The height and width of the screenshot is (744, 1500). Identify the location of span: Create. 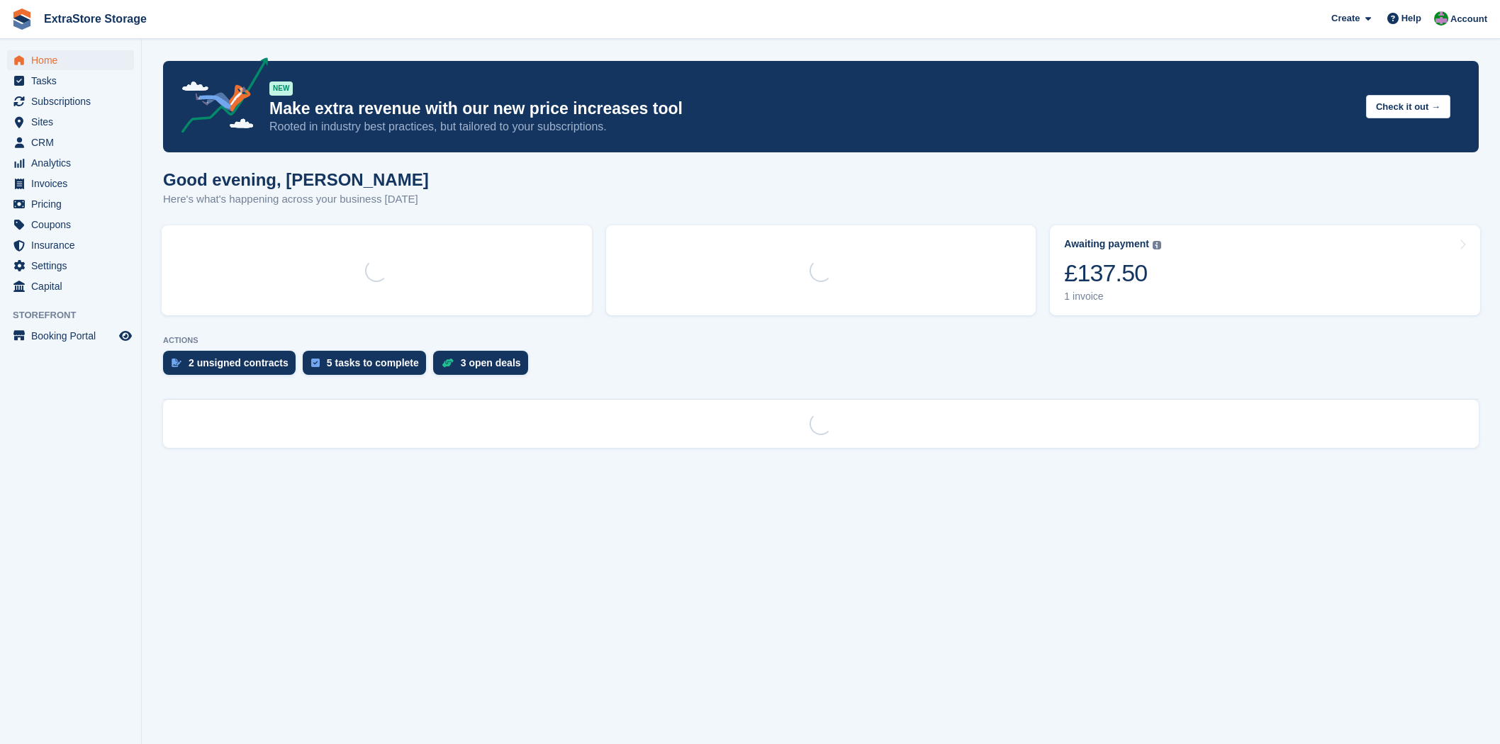
(1346, 18).